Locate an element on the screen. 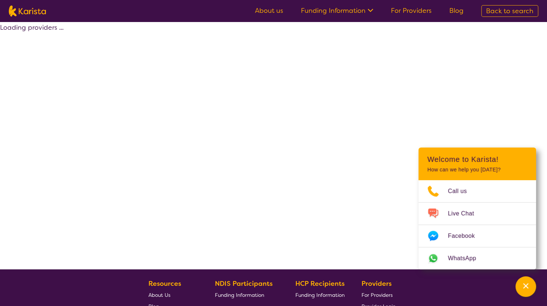 The height and width of the screenshot is (306, 547). span: For Providers is located at coordinates (377, 295).